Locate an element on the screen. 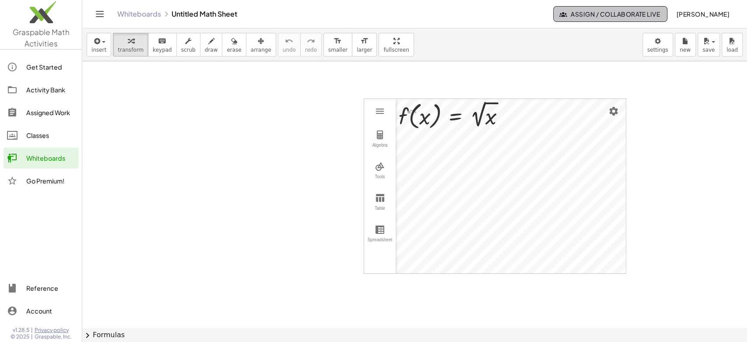 This screenshot has height=342, width=747. span: settings is located at coordinates (658, 50).